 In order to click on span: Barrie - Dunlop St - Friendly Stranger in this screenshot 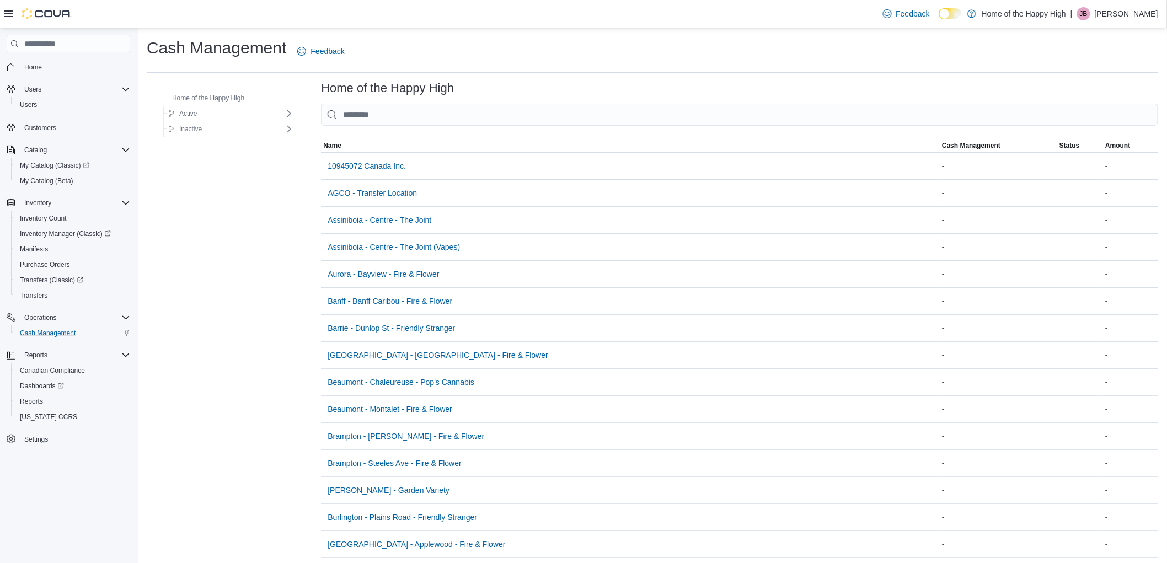, I will do `click(391, 328)`.